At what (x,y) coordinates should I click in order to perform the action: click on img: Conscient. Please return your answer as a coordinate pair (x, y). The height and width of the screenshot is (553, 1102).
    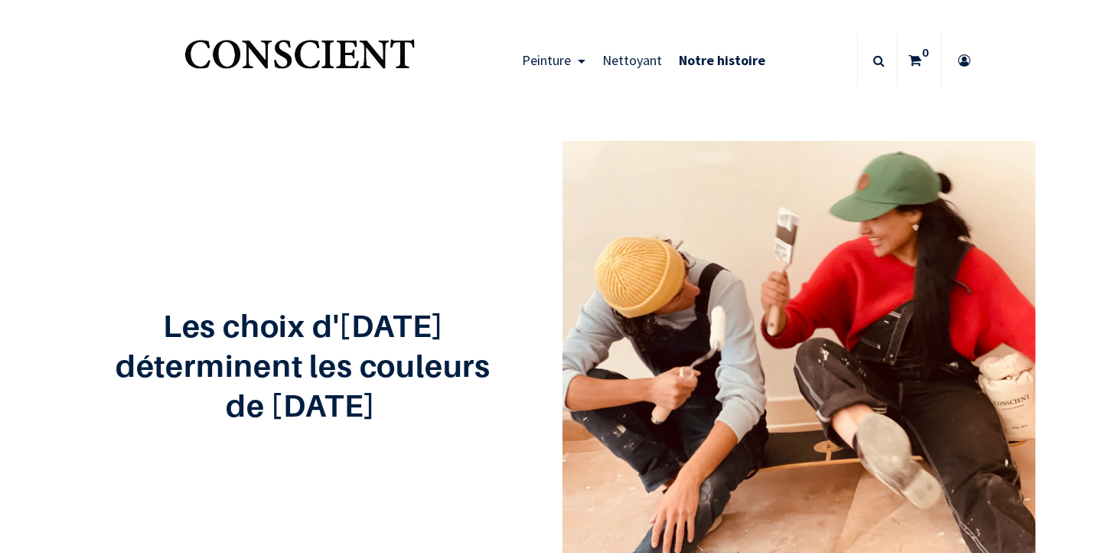
    Looking at the image, I should click on (299, 60).